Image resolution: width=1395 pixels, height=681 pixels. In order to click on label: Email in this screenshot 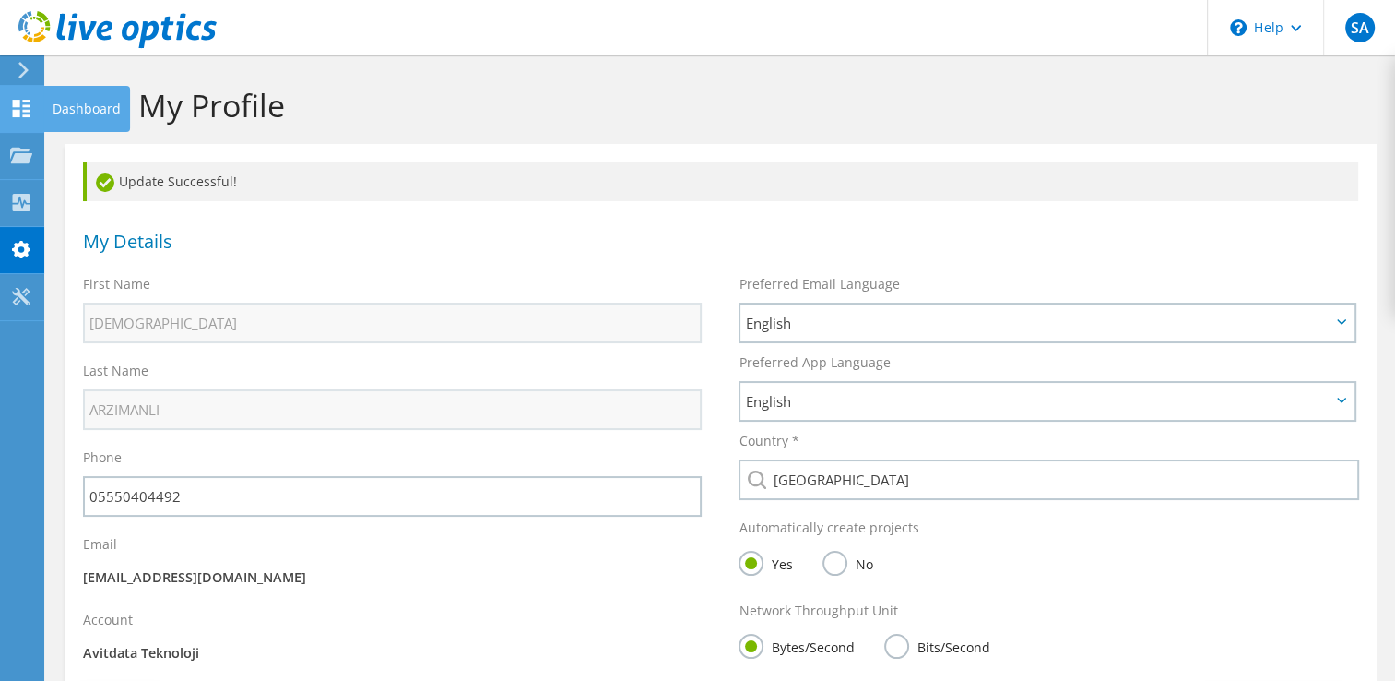, I will do `click(100, 544)`.